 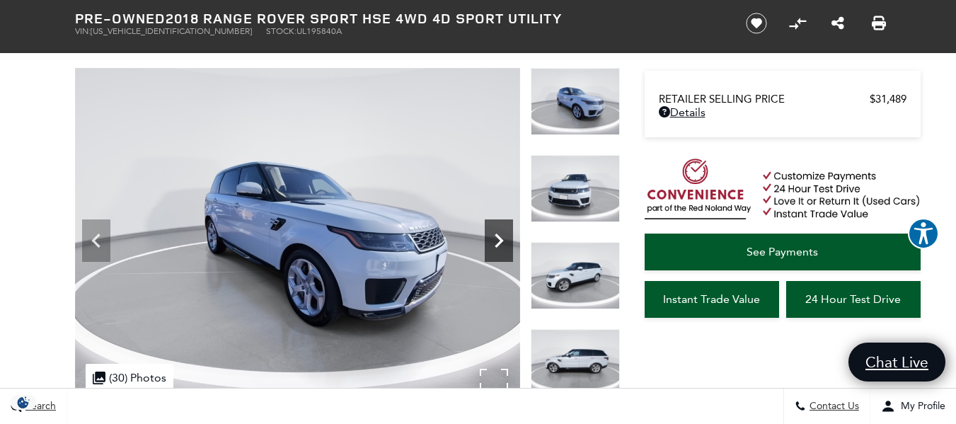 What do you see at coordinates (879, 23) in the screenshot?
I see `a: Print this Pre-Owned 2018 Range Rover Sport HSE 4WD 4D Sport Utility` at bounding box center [879, 23].